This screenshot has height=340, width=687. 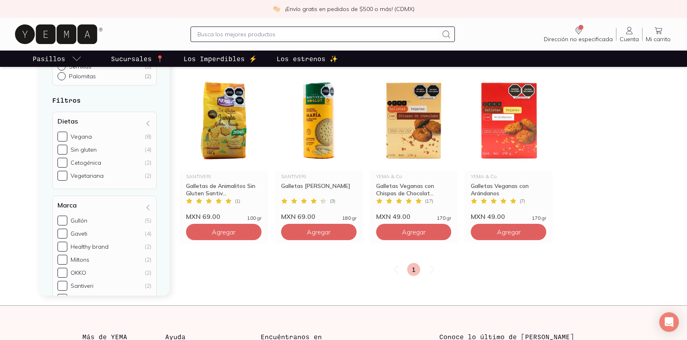 I want to click on span: ( 17 ), so click(x=429, y=201).